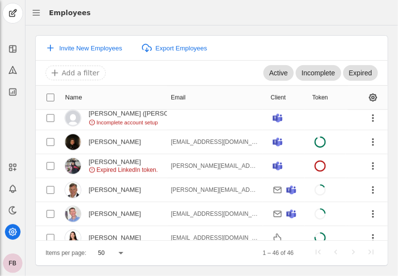  What do you see at coordinates (215, 142) in the screenshot?
I see `div: sajomtonga@gmail.com` at bounding box center [215, 142].